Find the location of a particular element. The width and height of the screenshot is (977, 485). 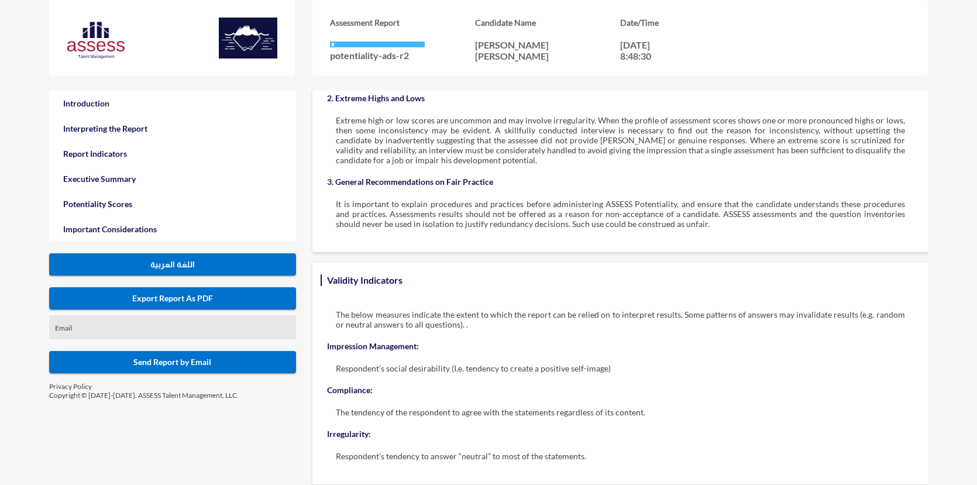

a: Report Indicators is located at coordinates (172, 153).